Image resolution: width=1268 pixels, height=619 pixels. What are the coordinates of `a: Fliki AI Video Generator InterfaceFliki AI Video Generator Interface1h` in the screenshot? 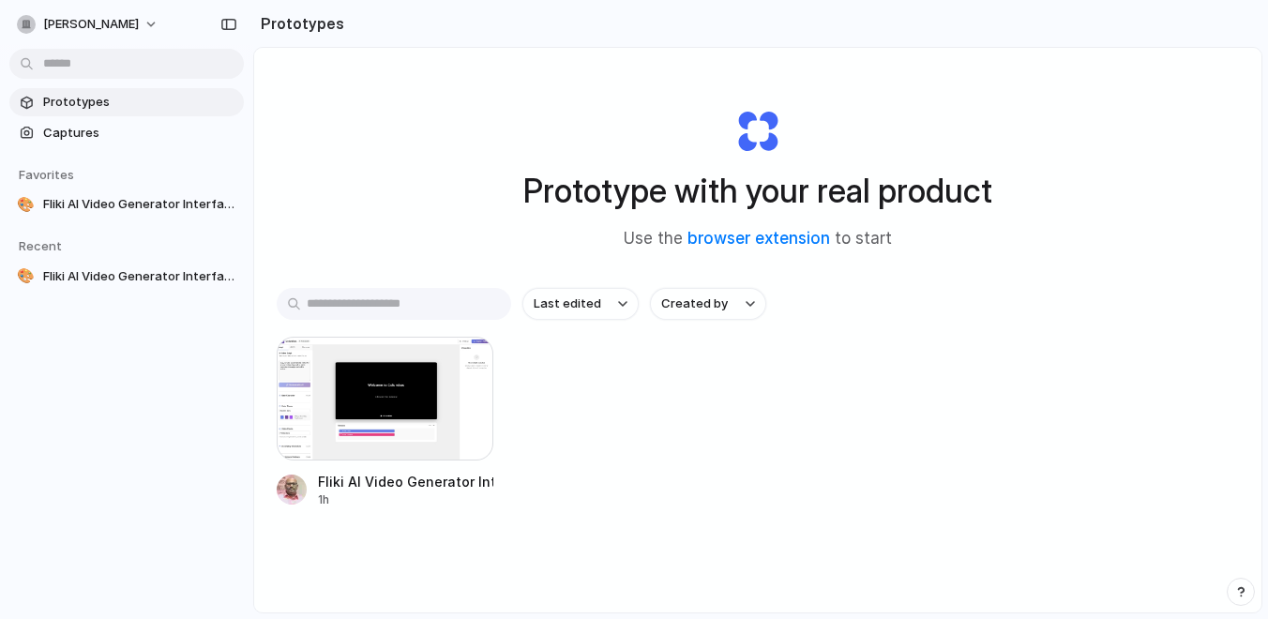 It's located at (385, 422).